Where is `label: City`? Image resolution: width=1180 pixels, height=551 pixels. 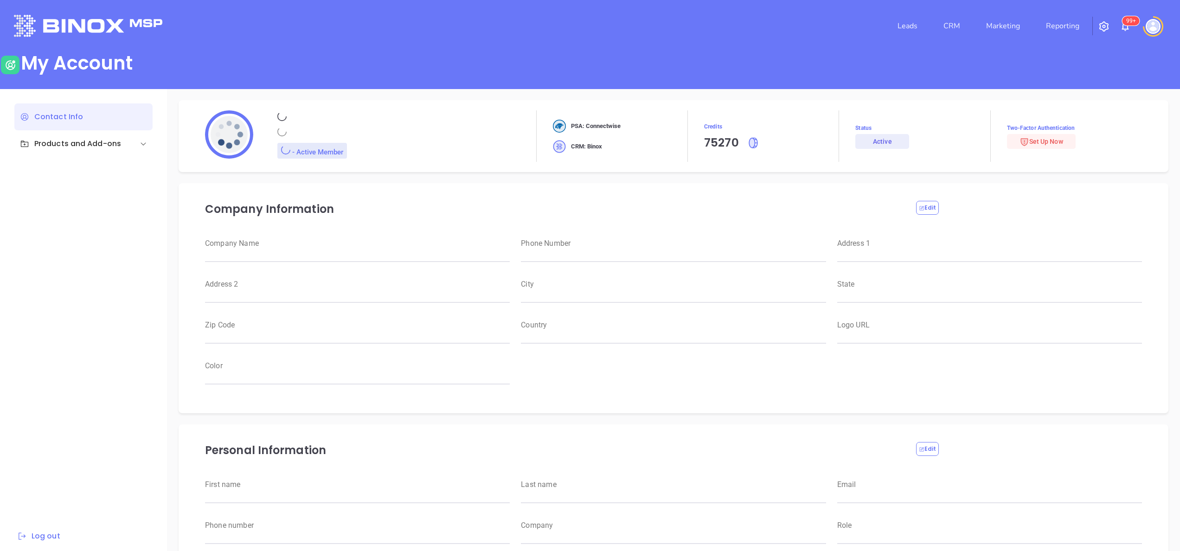 label: City is located at coordinates (673, 284).